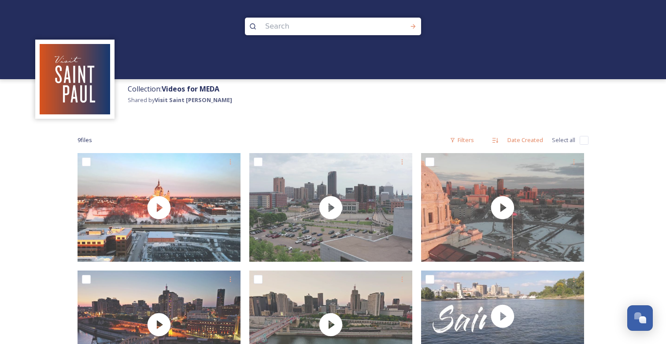 This screenshot has width=666, height=344. I want to click on img: Visit%20Saint%20Paul%20Updated%20Profile%20Image.jpg, so click(75, 79).